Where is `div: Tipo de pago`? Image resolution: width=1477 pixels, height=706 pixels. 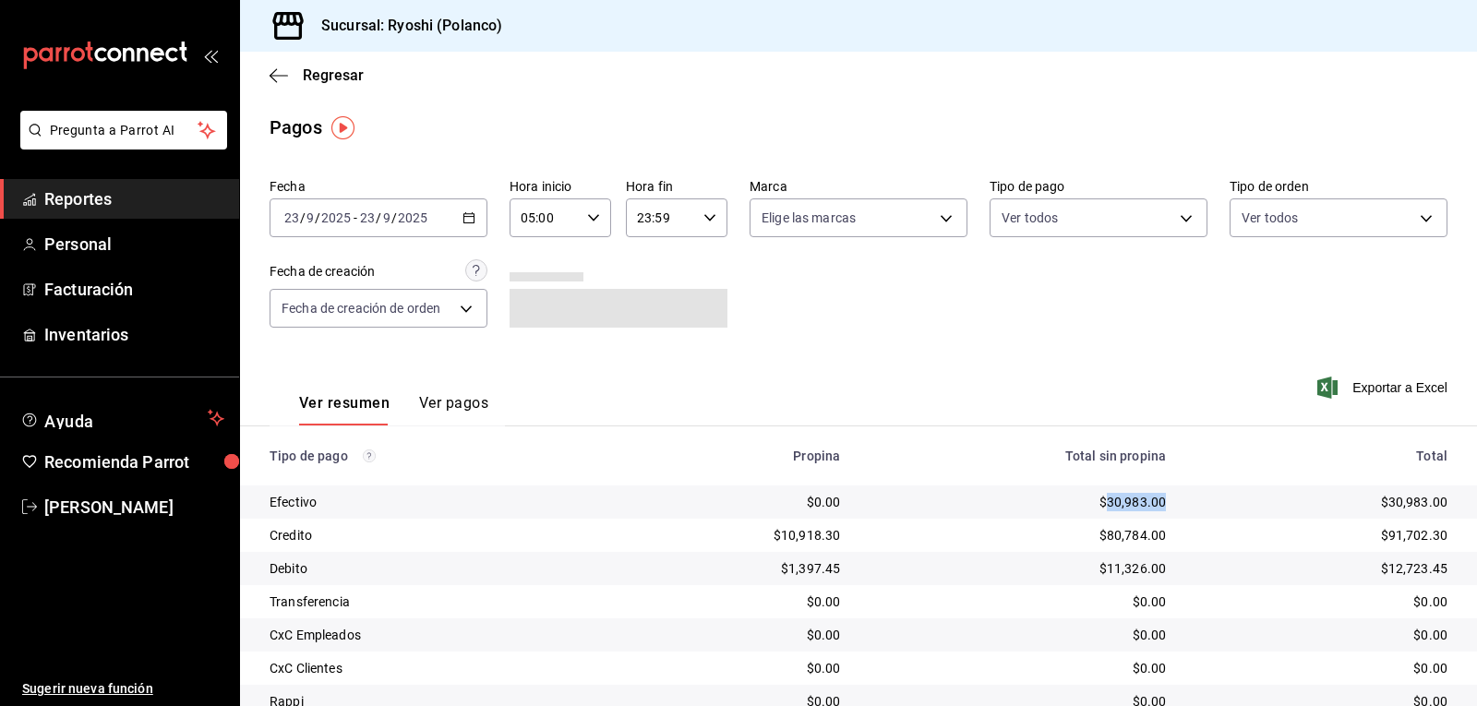
div: Tipo de pago is located at coordinates (435, 456).